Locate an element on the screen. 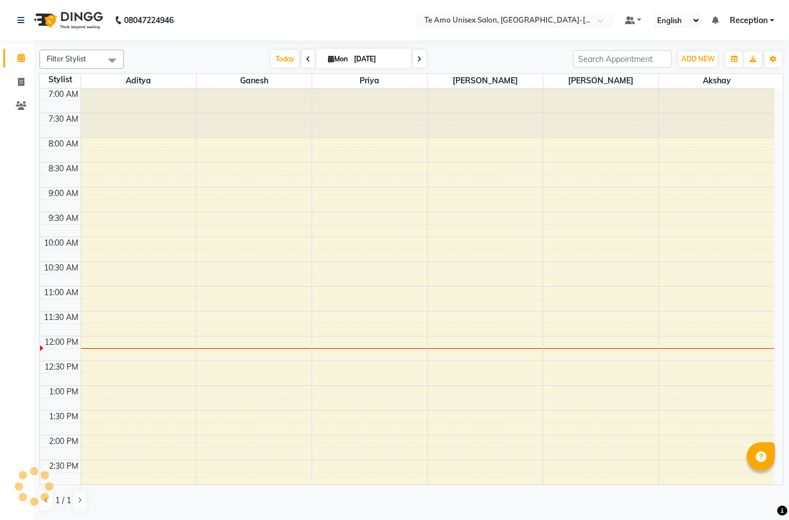 Image resolution: width=789 pixels, height=520 pixels. div: 10:00 AM is located at coordinates (61, 243).